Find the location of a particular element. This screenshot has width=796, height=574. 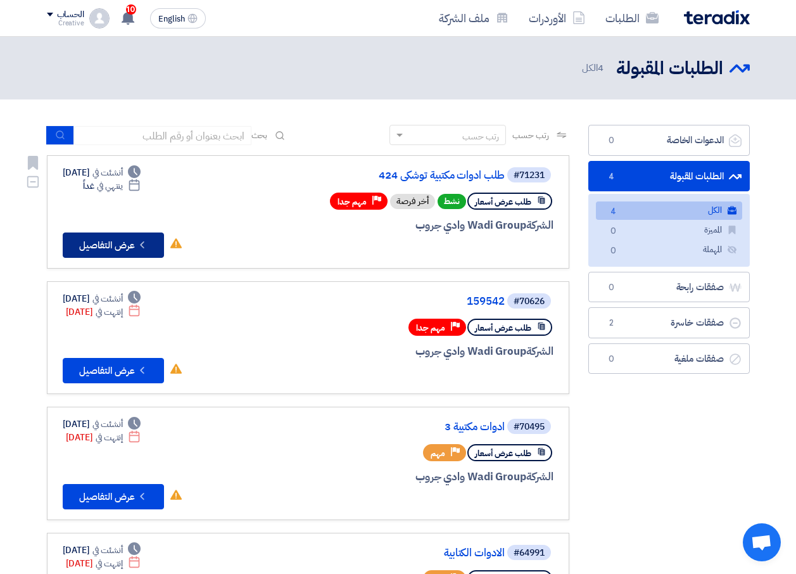

a: صفقات رابحة0 is located at coordinates (669, 287).